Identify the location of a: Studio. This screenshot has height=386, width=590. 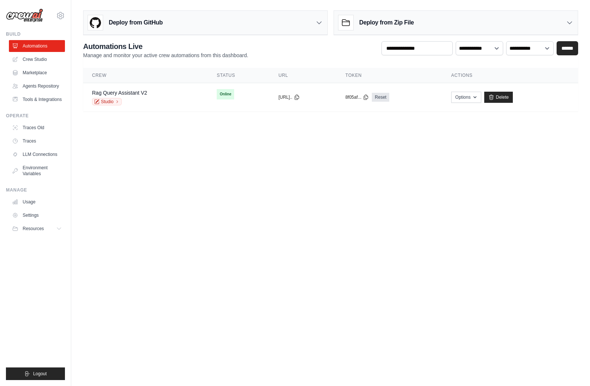
(107, 102).